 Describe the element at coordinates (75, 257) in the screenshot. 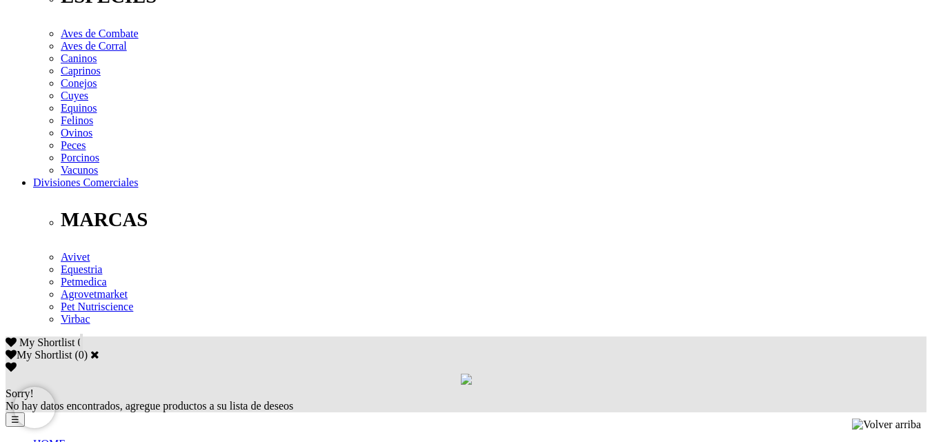

I see `a: Avivet` at that location.